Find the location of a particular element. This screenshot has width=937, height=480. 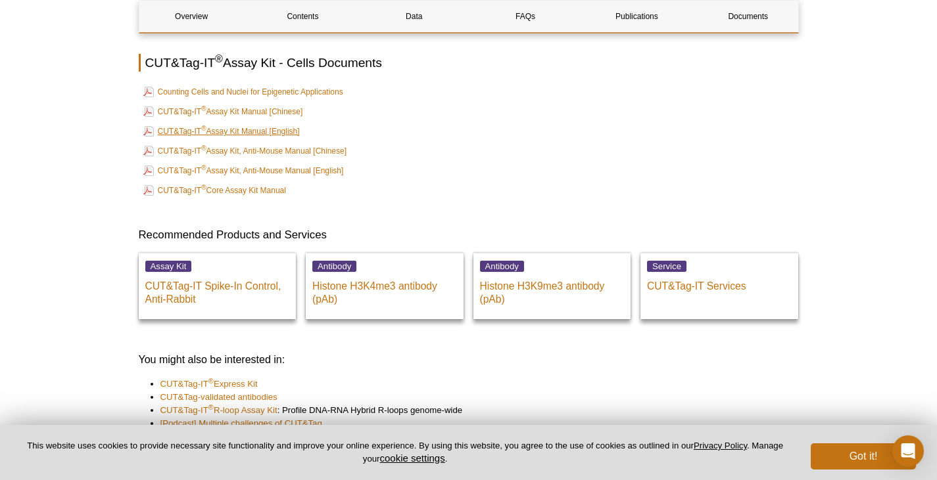

a: Documents is located at coordinates (747, 16).